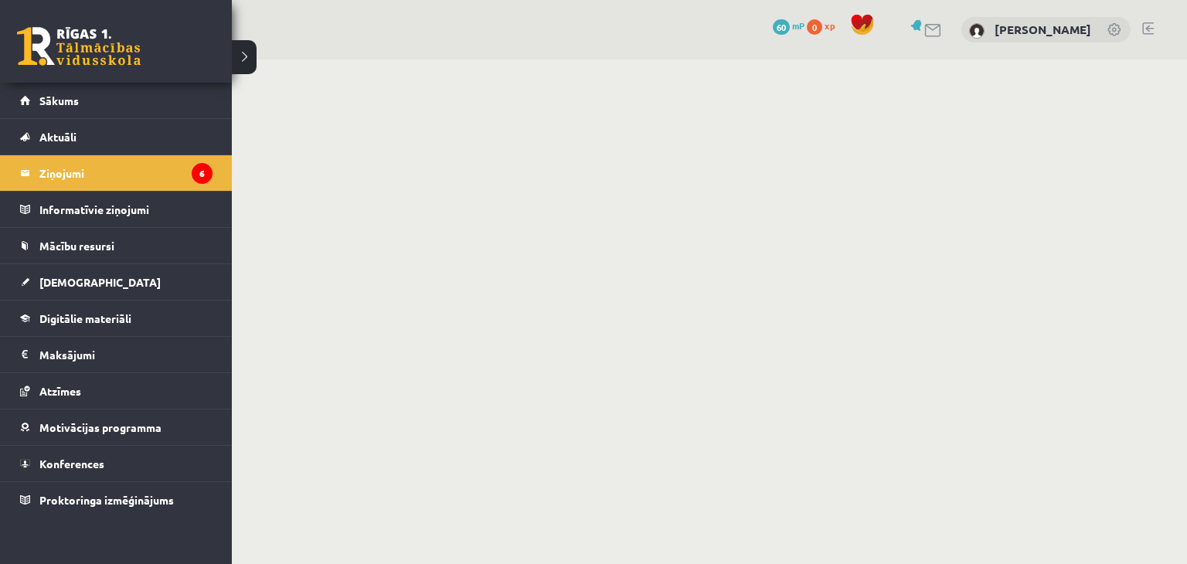 The width and height of the screenshot is (1187, 564). I want to click on a: 0 xp, so click(825, 26).